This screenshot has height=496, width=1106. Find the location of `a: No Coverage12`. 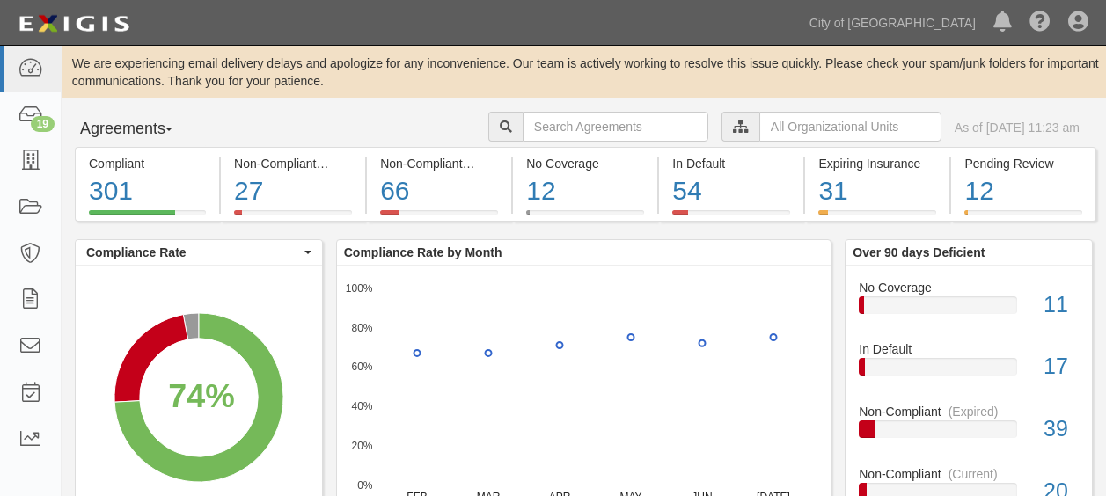

a: No Coverage12 is located at coordinates (585, 217).